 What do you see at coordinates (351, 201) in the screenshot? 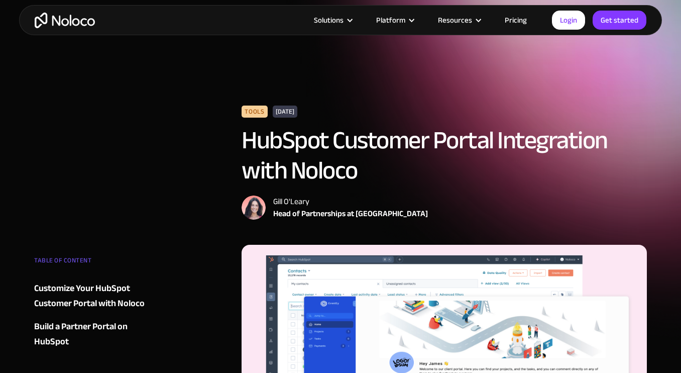
I see `div: Gill O'Leary` at bounding box center [351, 201].